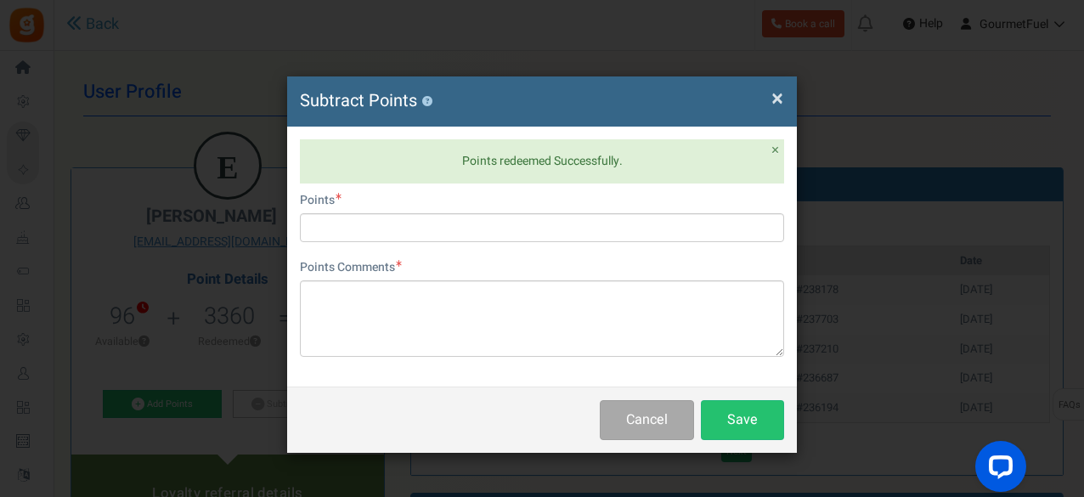 This screenshot has height=497, width=1084. What do you see at coordinates (542, 101) in the screenshot?
I see `h4: Subtract Points` at bounding box center [542, 101].